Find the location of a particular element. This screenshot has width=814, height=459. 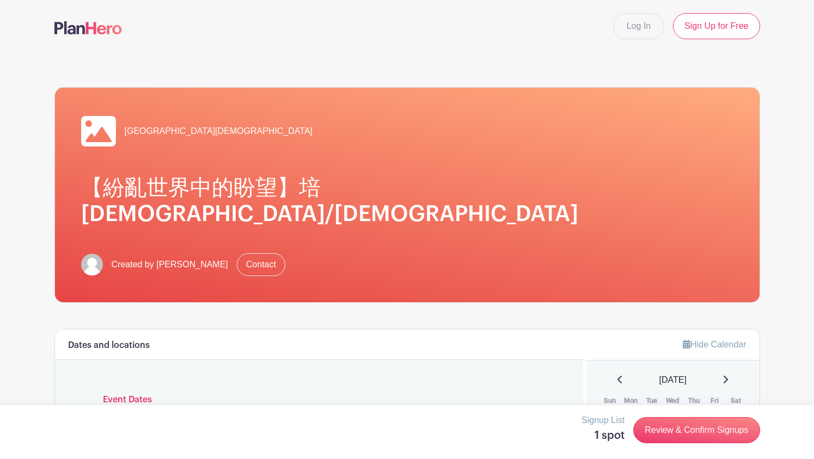

a: Log In is located at coordinates (638, 26).